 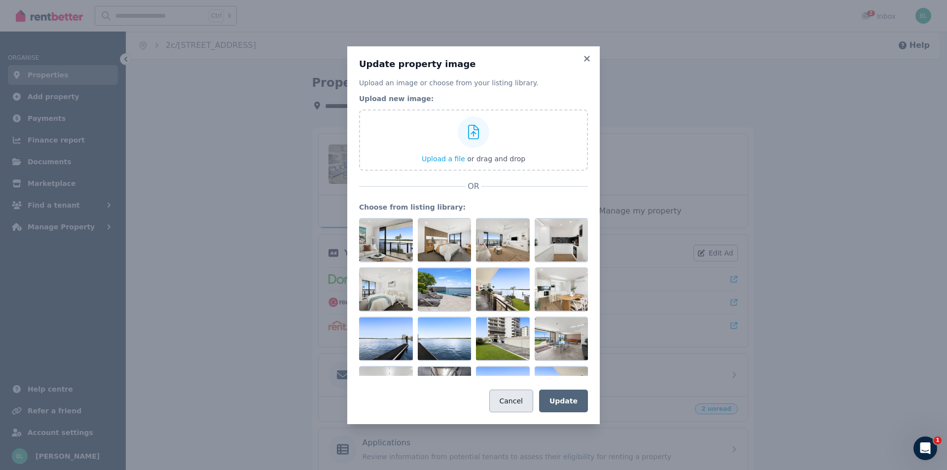 What do you see at coordinates (511, 401) in the screenshot?
I see `button: Cancel` at bounding box center [511, 401].